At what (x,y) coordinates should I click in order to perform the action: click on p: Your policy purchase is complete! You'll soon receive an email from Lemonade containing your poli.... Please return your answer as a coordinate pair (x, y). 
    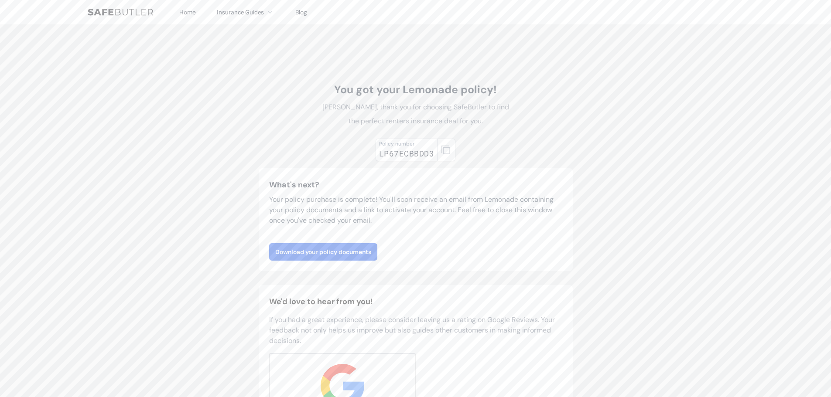
    Looking at the image, I should click on (416, 210).